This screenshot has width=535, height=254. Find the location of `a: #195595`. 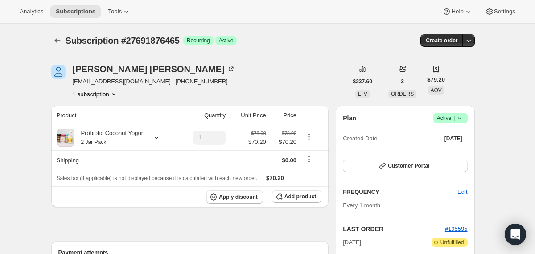

a: #195595 is located at coordinates (456, 229).